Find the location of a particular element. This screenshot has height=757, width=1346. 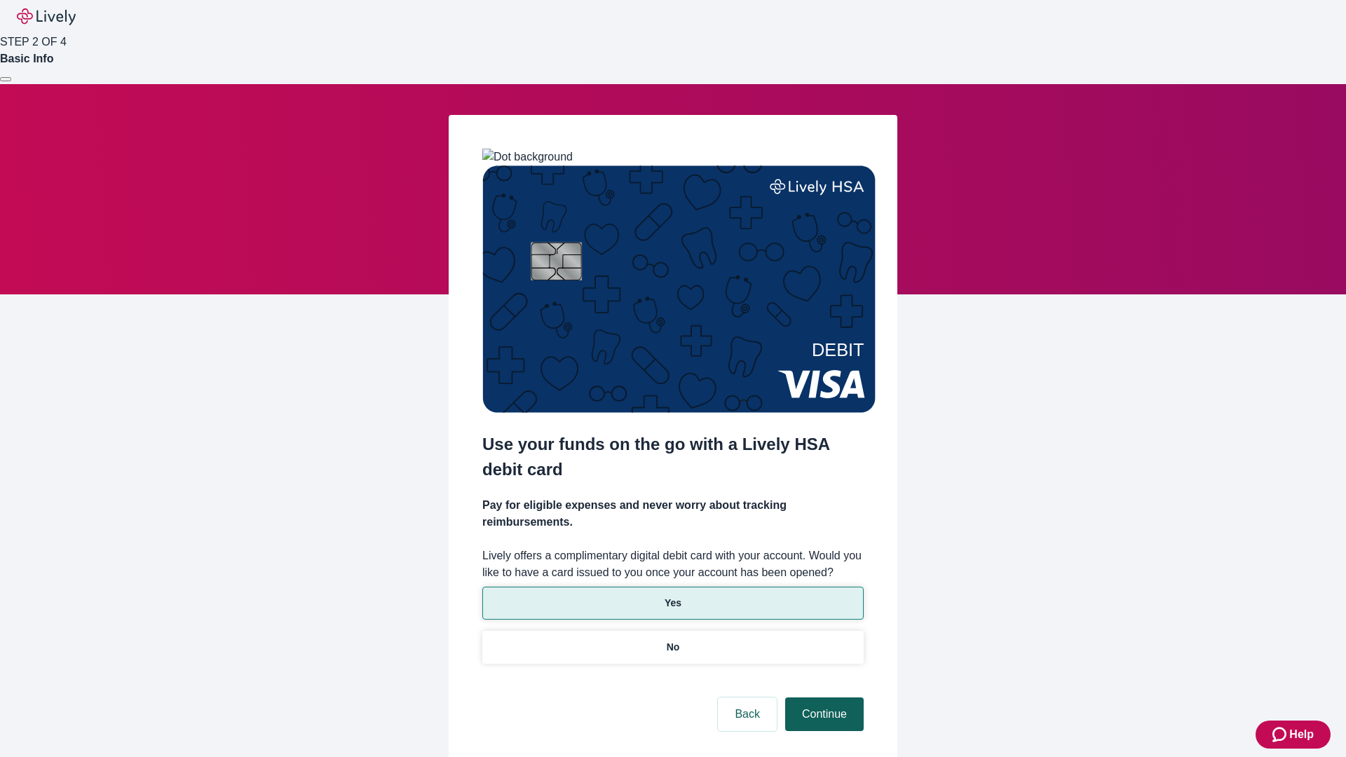

button: Yes is located at coordinates (673, 603).